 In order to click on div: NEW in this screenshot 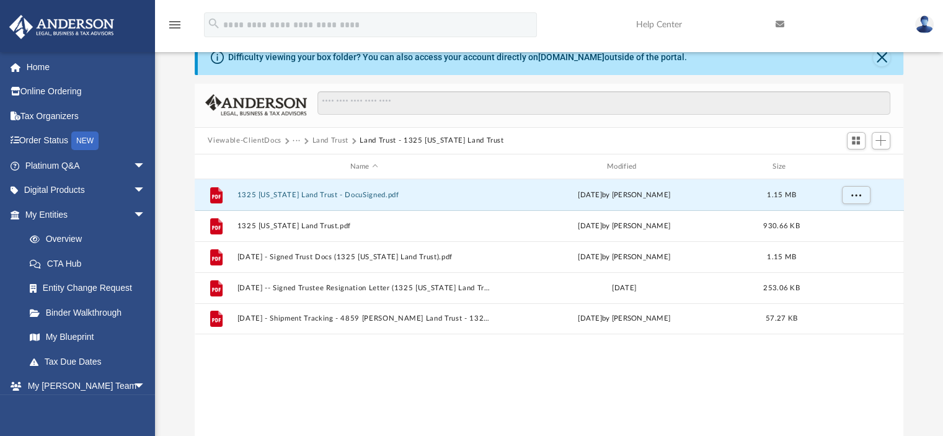, I will do `click(85, 141)`.